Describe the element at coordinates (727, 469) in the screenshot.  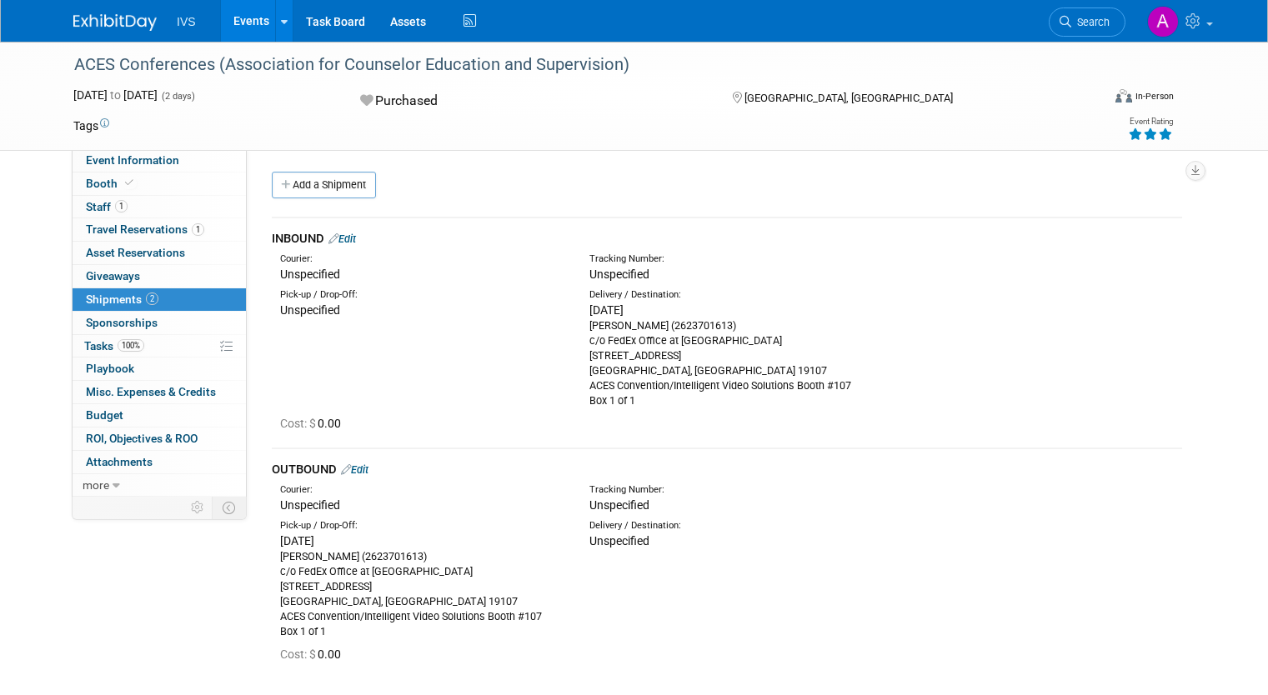
I see `div: OUTBOUND` at that location.